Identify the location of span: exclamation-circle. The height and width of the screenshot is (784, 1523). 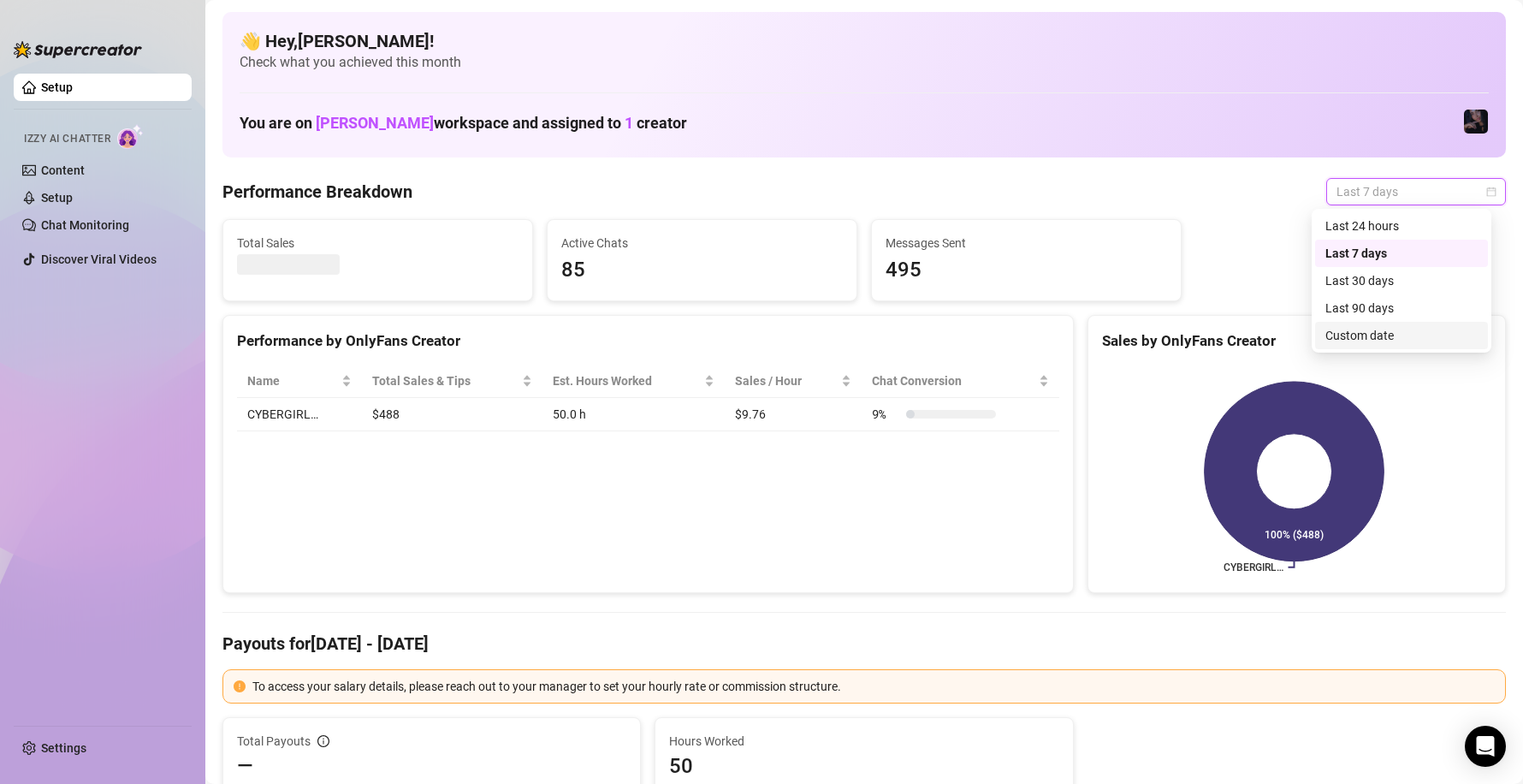
(240, 686).